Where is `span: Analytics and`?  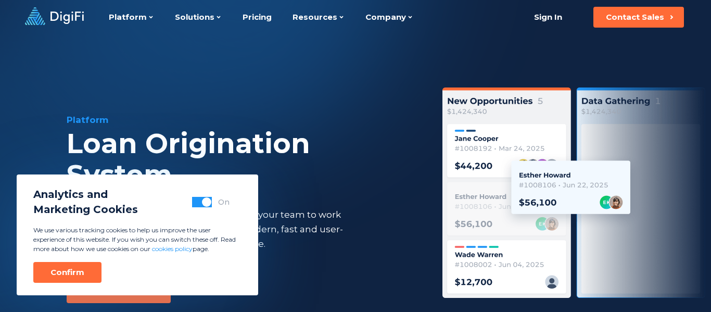 span: Analytics and is located at coordinates (85, 194).